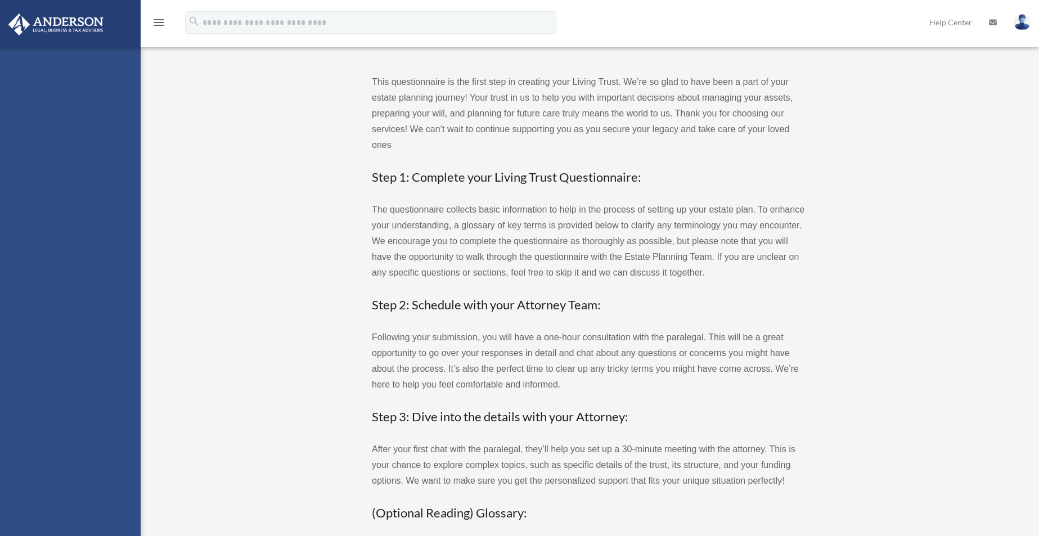 The image size is (1039, 536). Describe the element at coordinates (588, 177) in the screenshot. I see `h3: Step 1: Complete your Living Trust Questionnaire:` at that location.